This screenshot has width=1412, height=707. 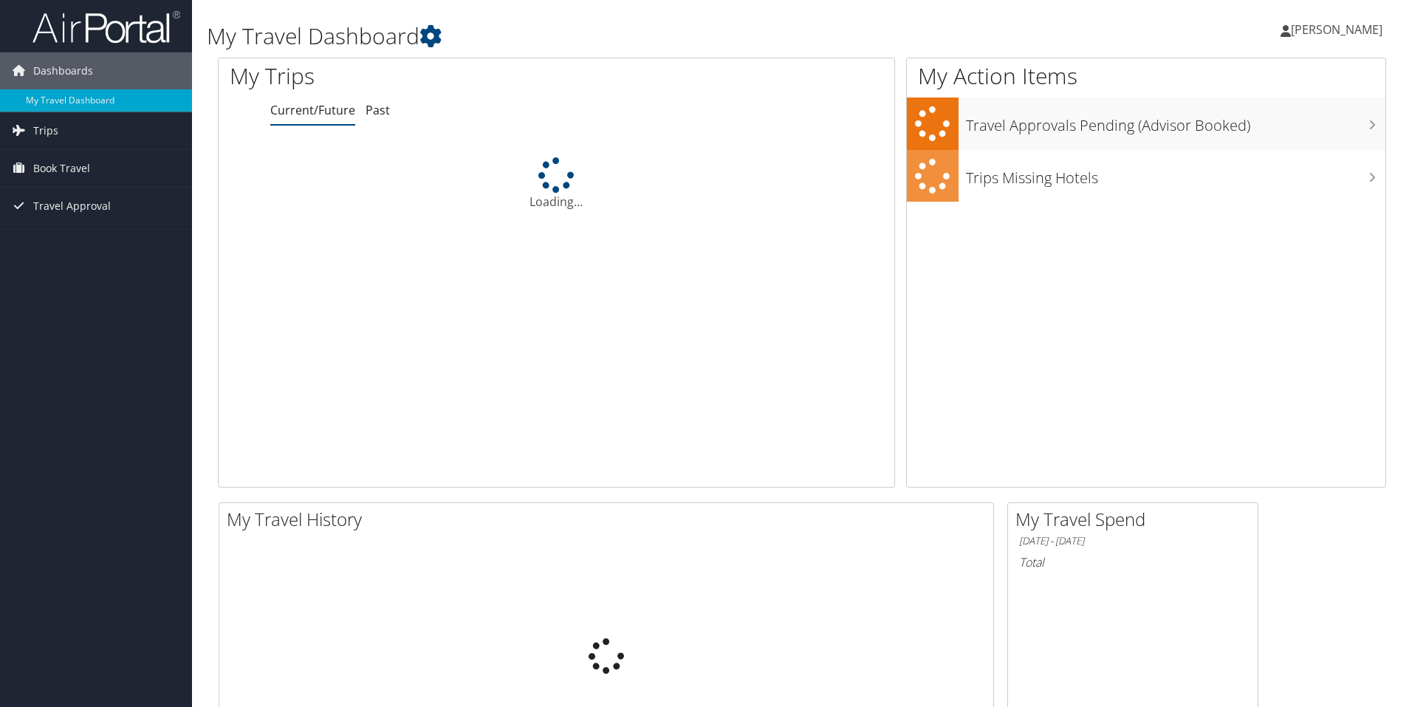 What do you see at coordinates (1146, 176) in the screenshot?
I see `a: Trips Missing Hotels` at bounding box center [1146, 176].